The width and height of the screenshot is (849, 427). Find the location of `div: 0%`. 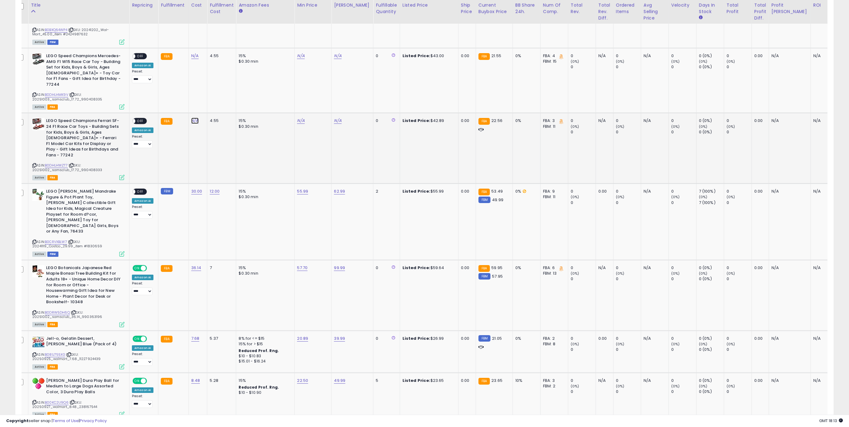

div: 0% is located at coordinates (525, 339).